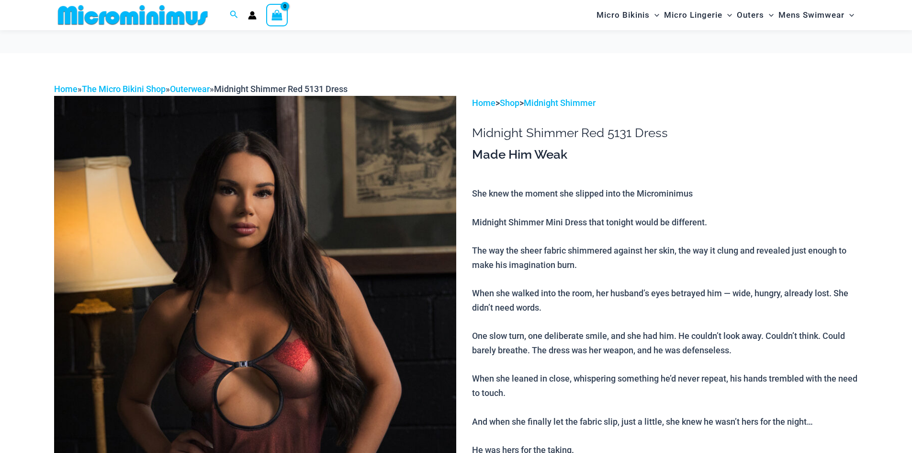 The image size is (912, 453). I want to click on h3: Made Him Weak, so click(665, 155).